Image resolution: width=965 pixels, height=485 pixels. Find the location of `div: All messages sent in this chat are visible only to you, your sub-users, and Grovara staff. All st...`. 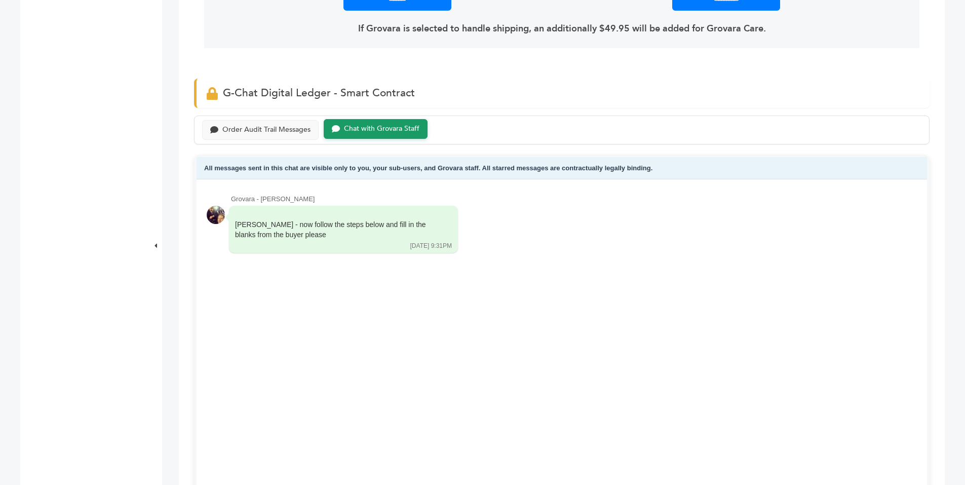

div: All messages sent in this chat are visible only to you, your sub-users, and Grovara staff. All st... is located at coordinates (562, 168).